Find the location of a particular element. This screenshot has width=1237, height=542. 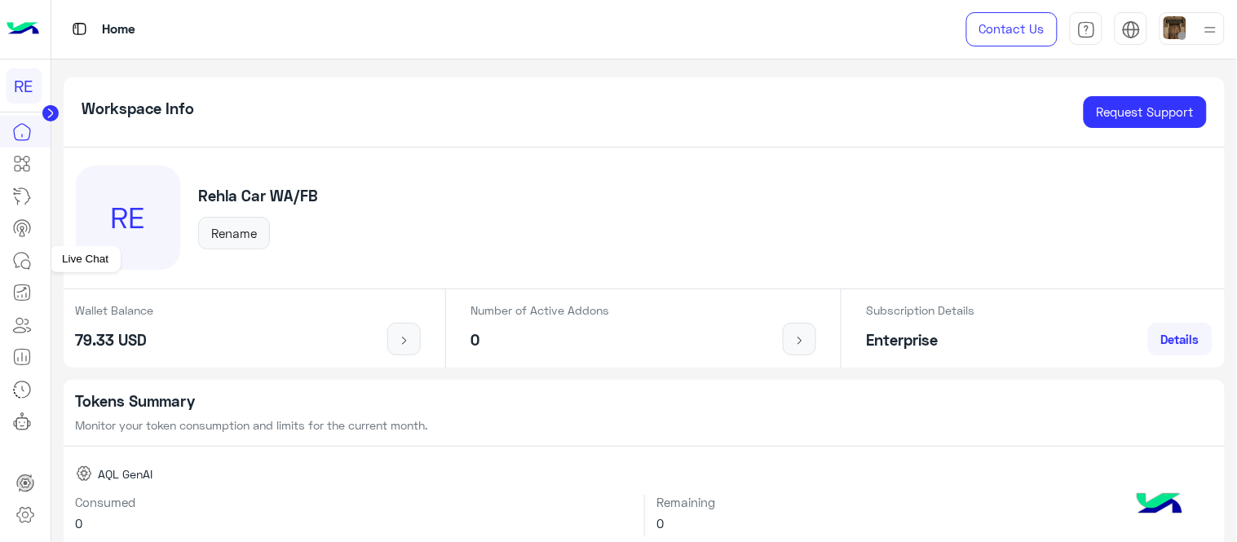

p: Subscription Details is located at coordinates (919, 310).